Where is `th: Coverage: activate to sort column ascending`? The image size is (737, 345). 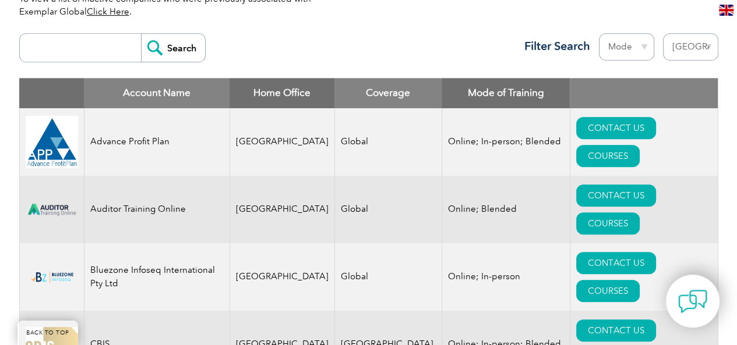 th: Coverage: activate to sort column ascending is located at coordinates (388, 93).